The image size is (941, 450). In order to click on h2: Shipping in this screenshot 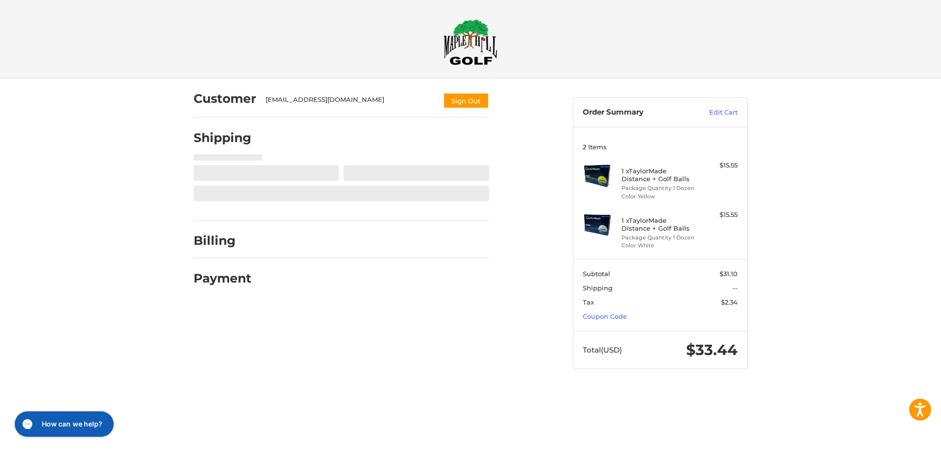, I will do `click(222, 138)`.